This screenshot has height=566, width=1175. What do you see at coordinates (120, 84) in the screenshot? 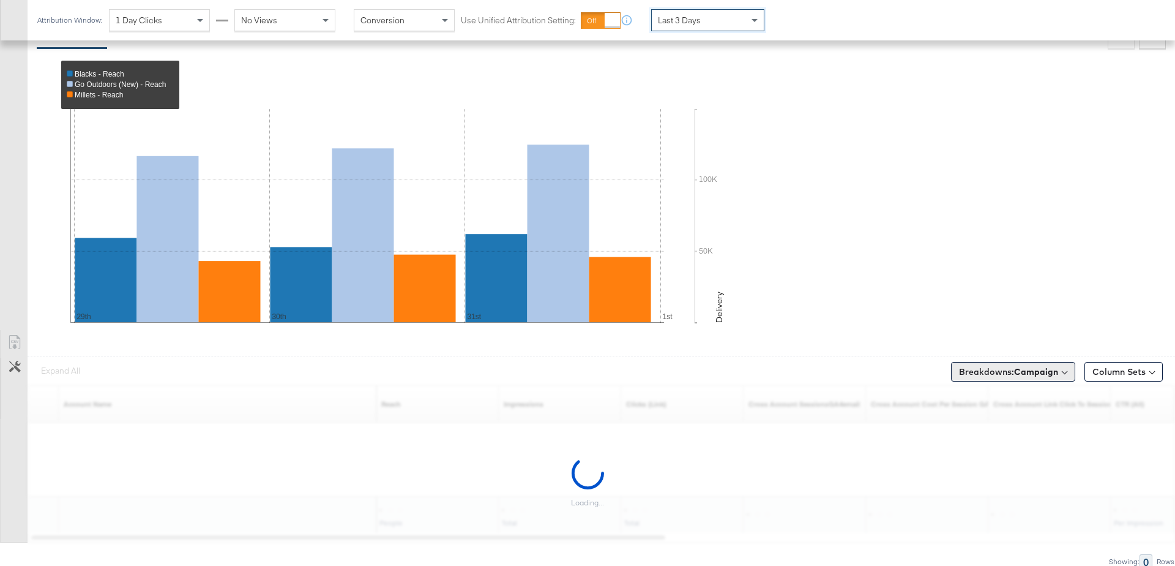
I see `span: Go Outdoors (New) - Reach` at bounding box center [120, 84].